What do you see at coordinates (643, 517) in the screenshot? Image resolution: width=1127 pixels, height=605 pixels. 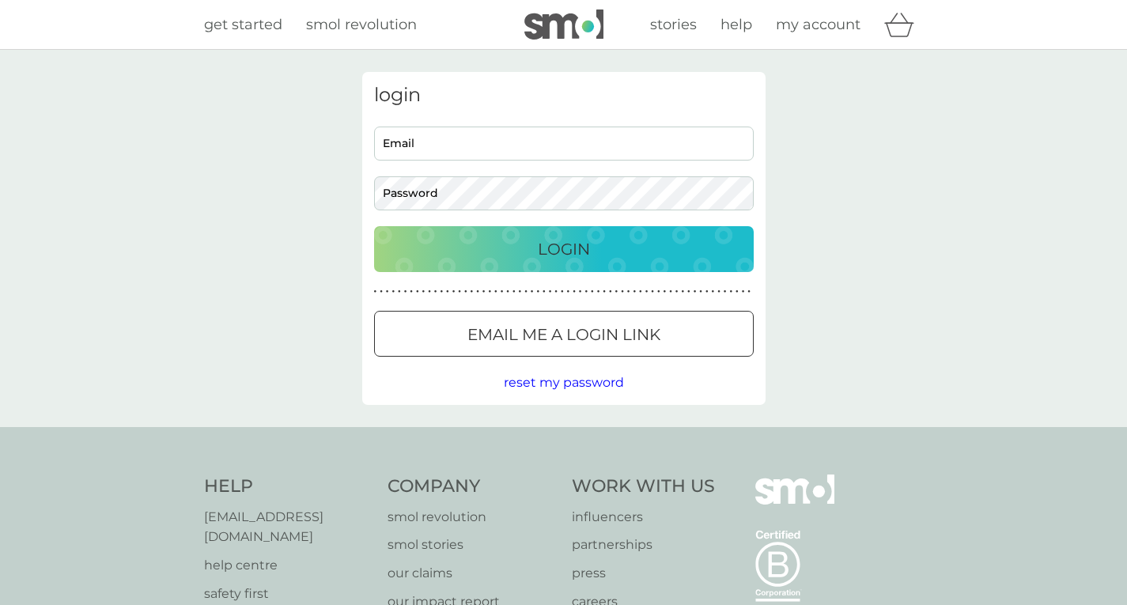 I see `a: influencers` at bounding box center [643, 517].